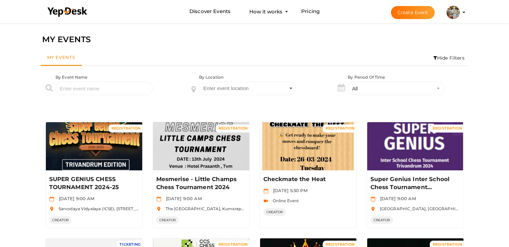 The width and height of the screenshot is (509, 247). What do you see at coordinates (72, 77) in the screenshot?
I see `label: By Event Name` at bounding box center [72, 77].